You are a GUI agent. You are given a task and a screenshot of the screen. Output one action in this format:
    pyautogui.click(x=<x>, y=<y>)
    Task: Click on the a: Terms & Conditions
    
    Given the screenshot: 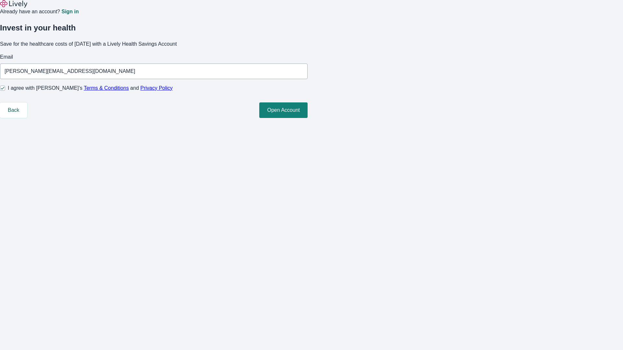 What is the action you would take?
    pyautogui.click(x=106, y=88)
    